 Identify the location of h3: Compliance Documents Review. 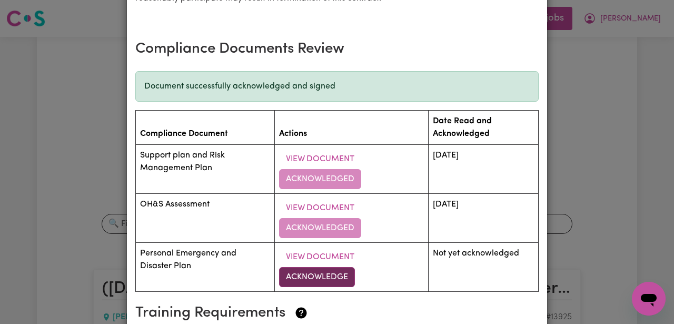
(337, 49).